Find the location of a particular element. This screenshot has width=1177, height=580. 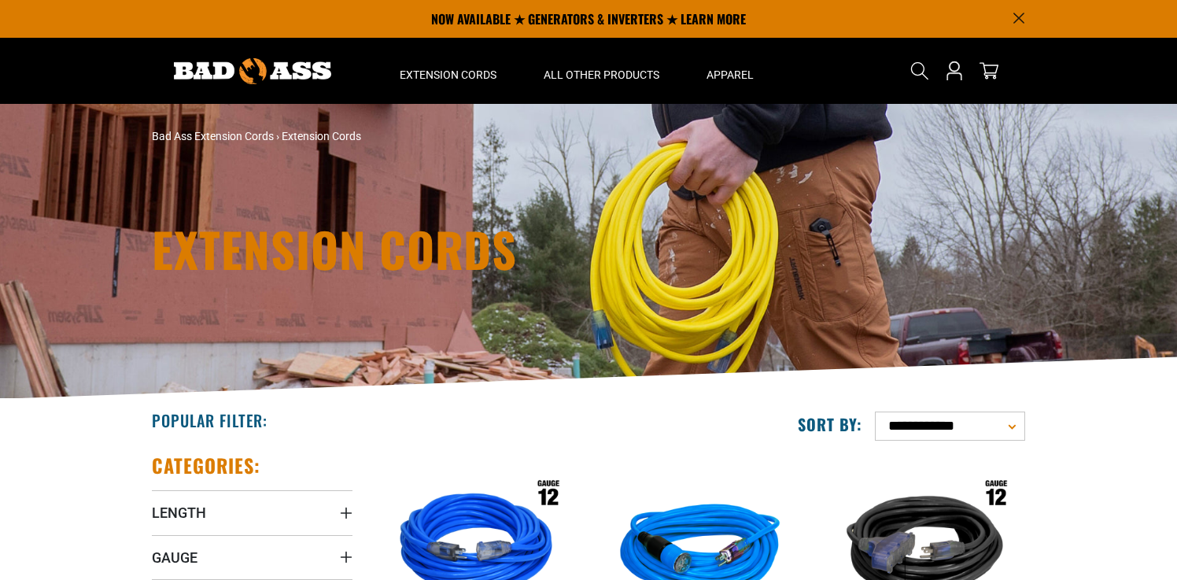

summary: Gauge is located at coordinates (252, 557).